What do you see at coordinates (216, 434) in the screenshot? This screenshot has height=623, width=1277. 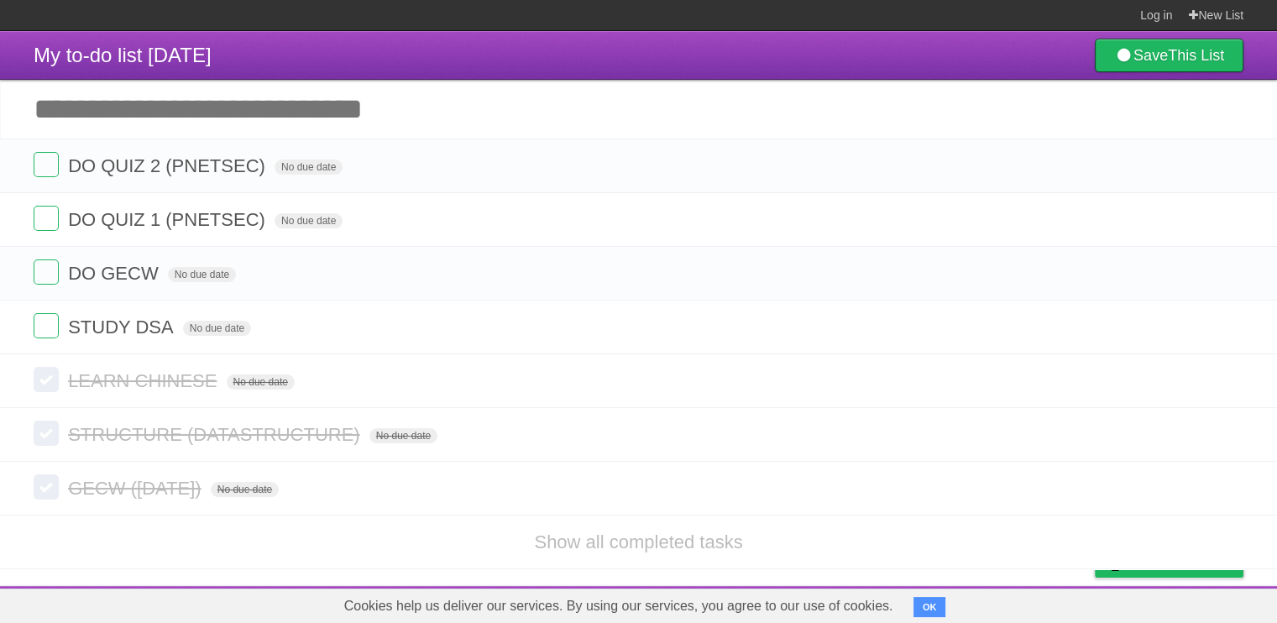 I see `span: STRUCTURE (DATASTRUCTURE)` at bounding box center [216, 434].